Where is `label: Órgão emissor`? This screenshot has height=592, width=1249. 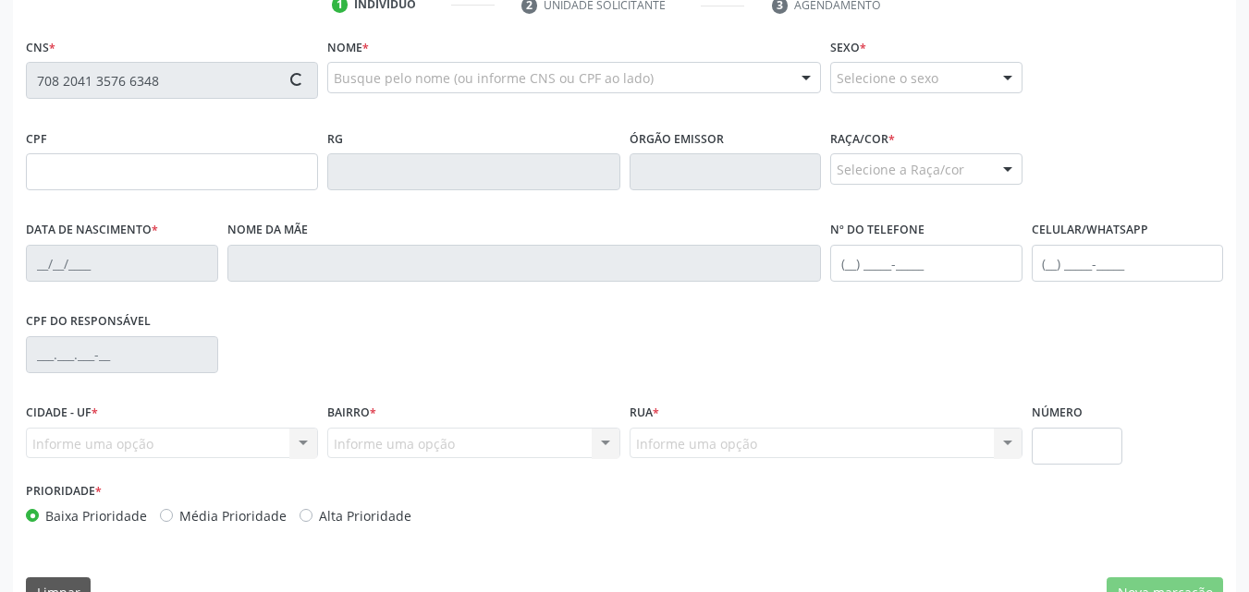
label: Órgão emissor is located at coordinates (677, 139).